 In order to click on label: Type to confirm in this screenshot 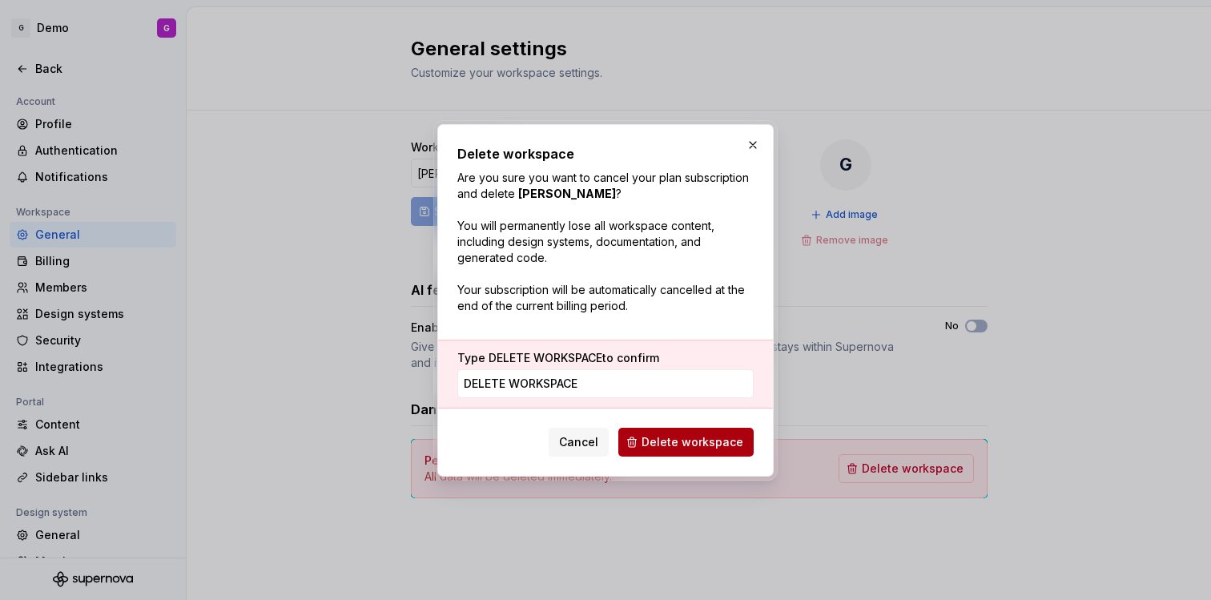, I will do `click(558, 358)`.